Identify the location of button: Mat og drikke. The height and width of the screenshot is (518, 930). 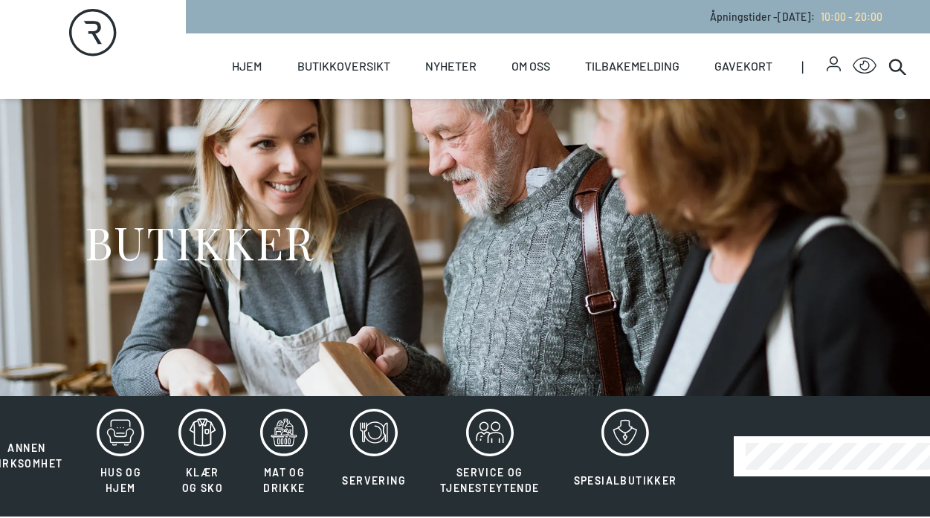
(284, 456).